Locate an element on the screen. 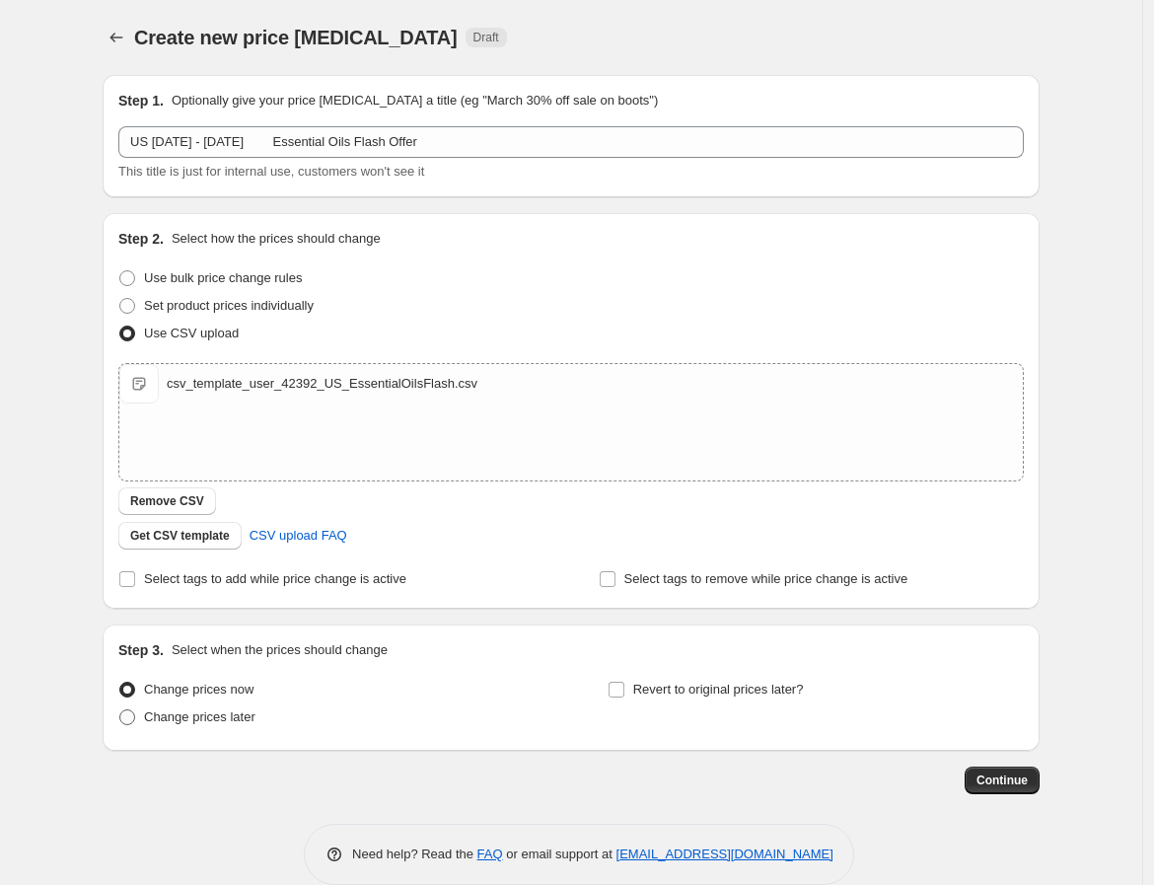 This screenshot has height=885, width=1154. span: Use bulk price change rules is located at coordinates (223, 277).